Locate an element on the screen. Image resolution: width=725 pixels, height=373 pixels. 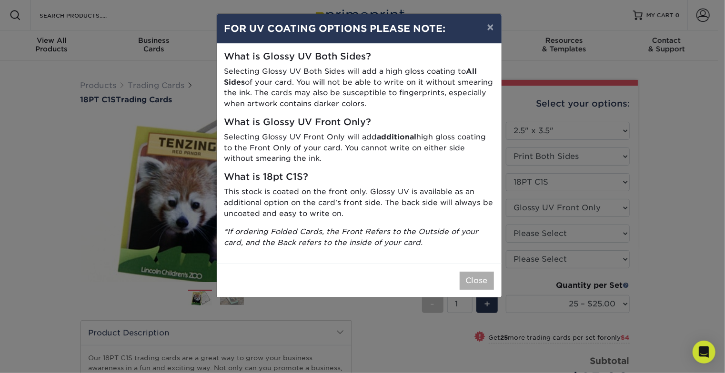
h5: What is Glossy UV Both Sides? is located at coordinates (359, 57).